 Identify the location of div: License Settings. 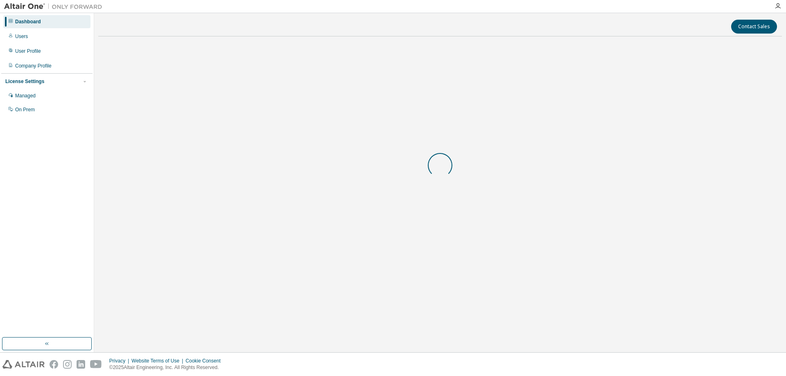
(25, 81).